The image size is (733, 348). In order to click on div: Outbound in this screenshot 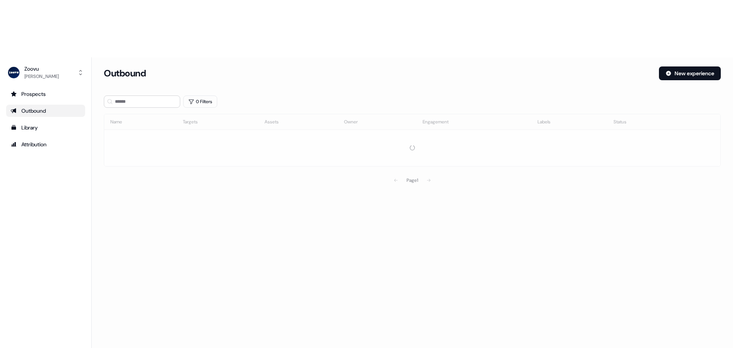, I will do `click(45, 111)`.